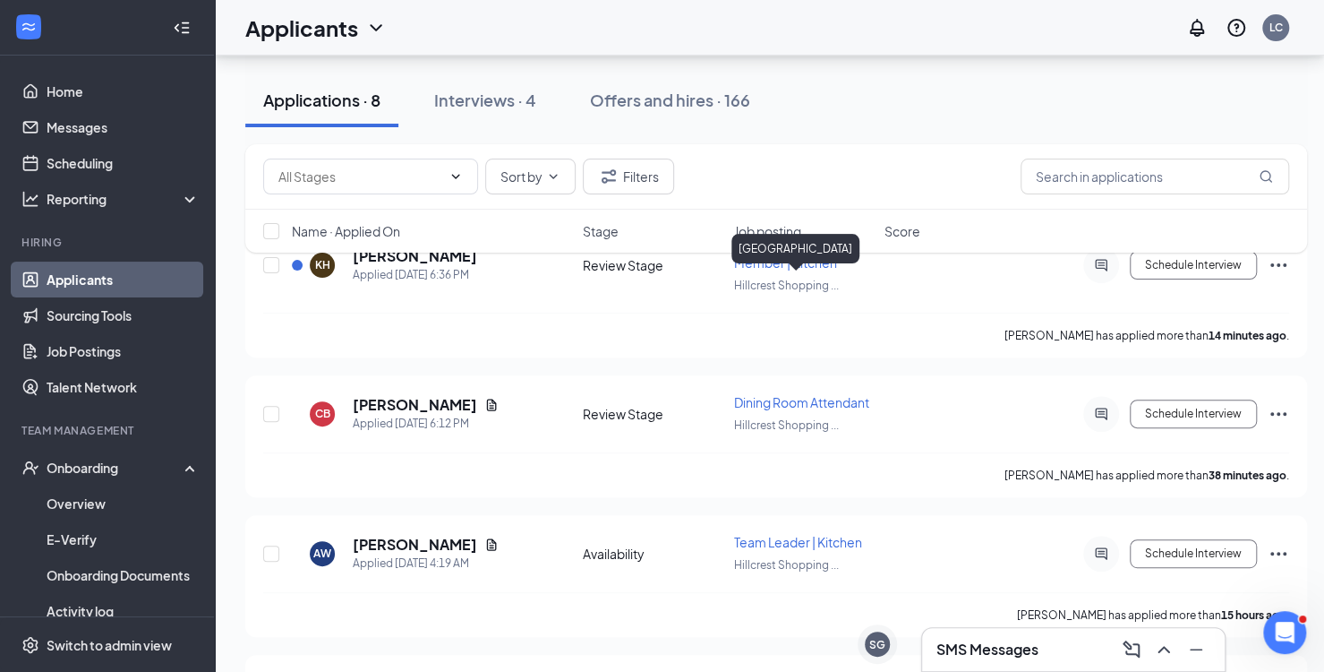  What do you see at coordinates (1237, 28) in the screenshot?
I see `svg: QuestionInfo` at bounding box center [1237, 28].